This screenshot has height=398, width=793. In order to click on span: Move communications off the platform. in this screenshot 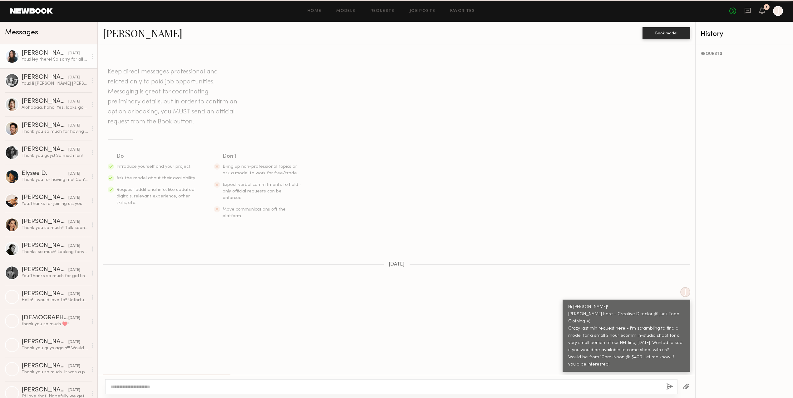, I will do `click(254, 213)`.